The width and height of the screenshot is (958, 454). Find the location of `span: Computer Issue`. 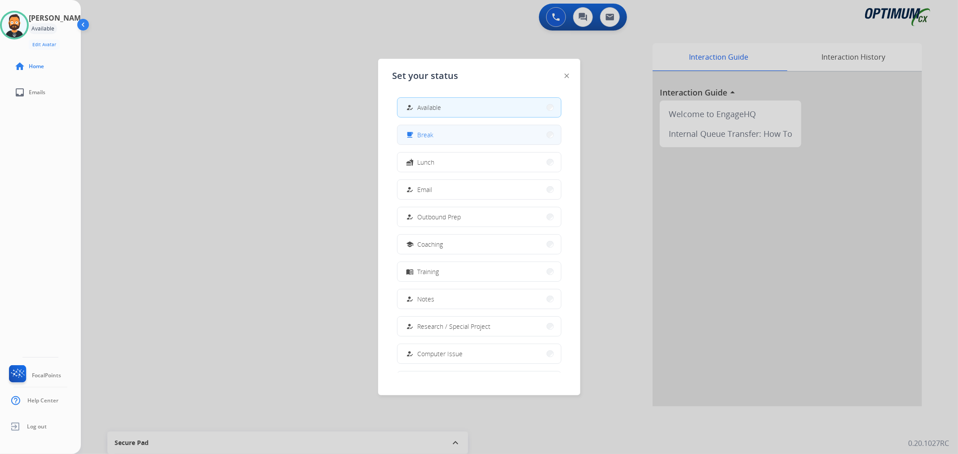

span: Computer Issue is located at coordinates (440, 354).